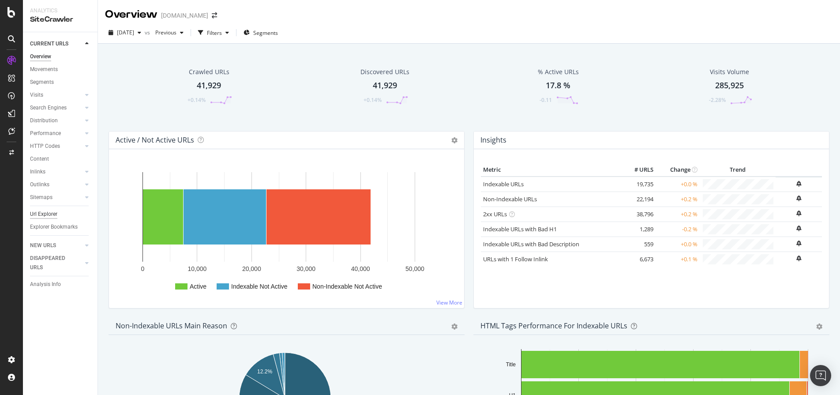 This screenshot has width=840, height=395. I want to click on a: Inlinks, so click(56, 172).